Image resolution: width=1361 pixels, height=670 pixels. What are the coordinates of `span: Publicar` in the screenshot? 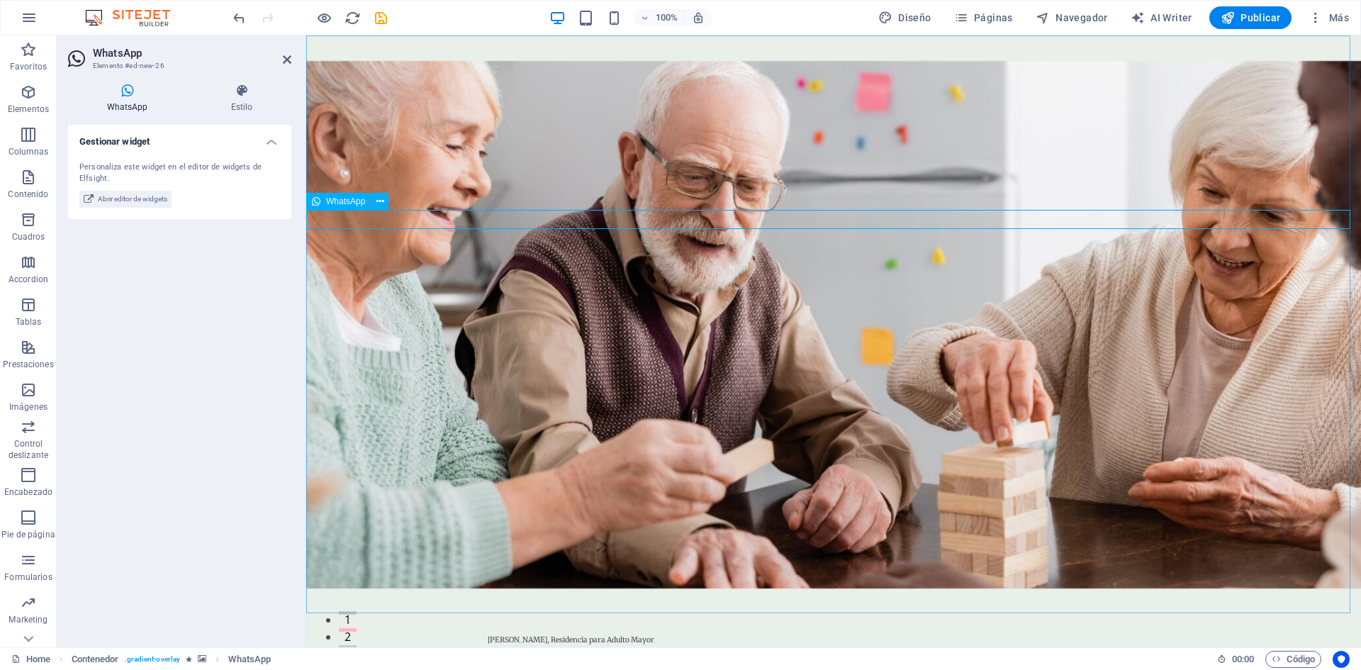 It's located at (1251, 18).